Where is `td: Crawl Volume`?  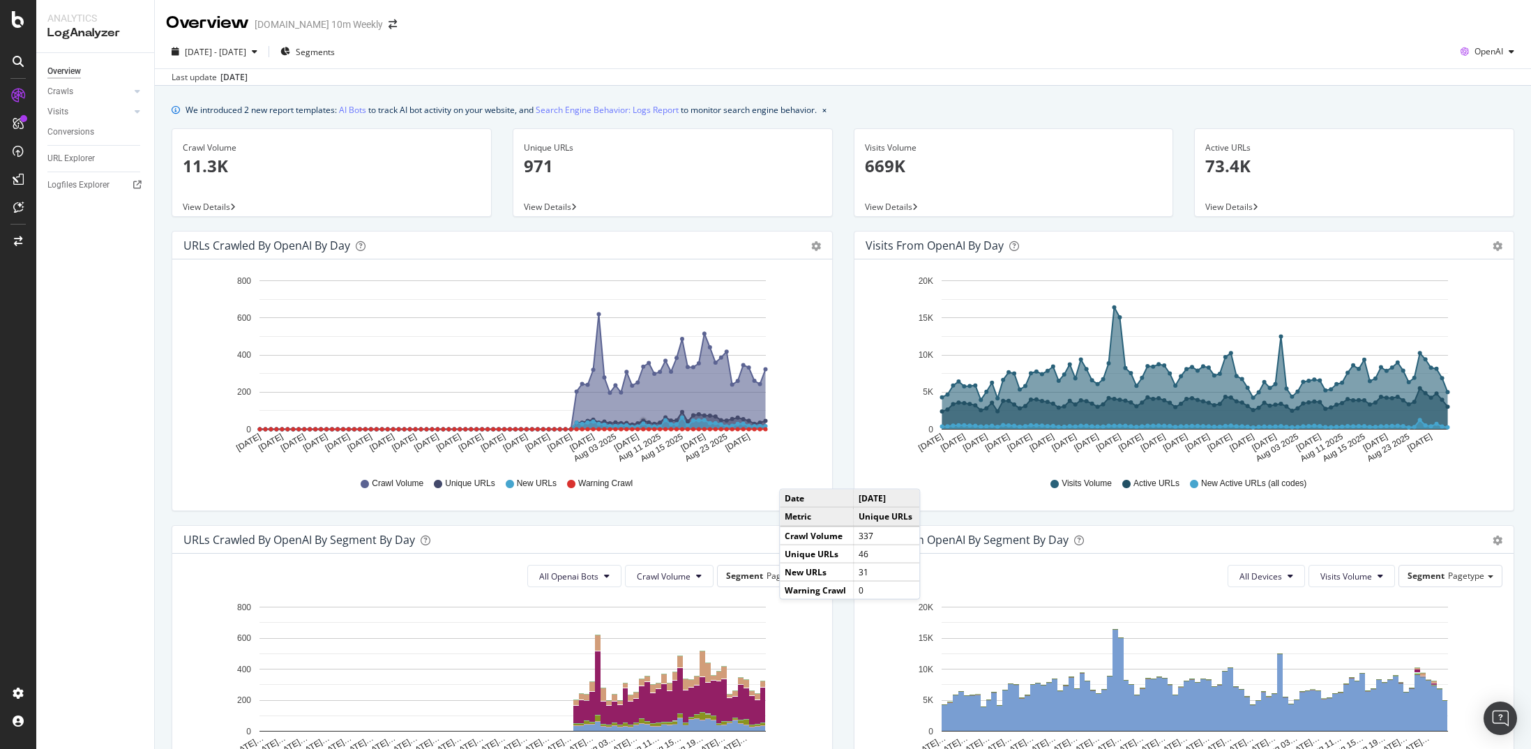
td: Crawl Volume is located at coordinates (817, 535).